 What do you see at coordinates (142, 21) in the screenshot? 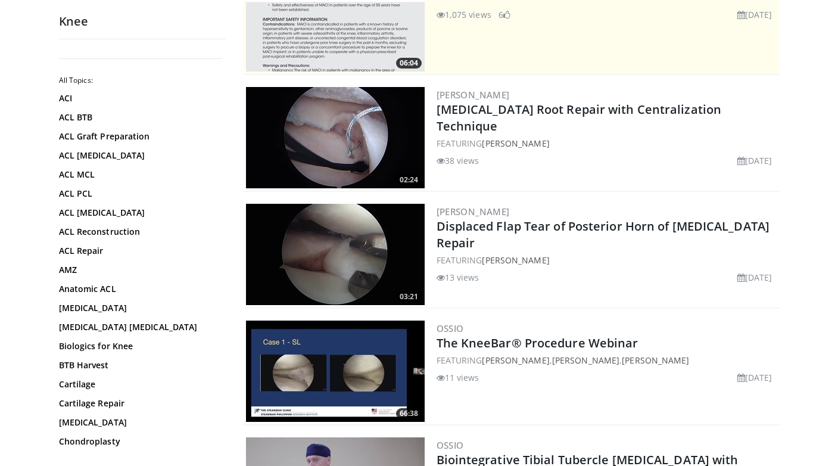
I see `h2: Knee` at bounding box center [142, 21].